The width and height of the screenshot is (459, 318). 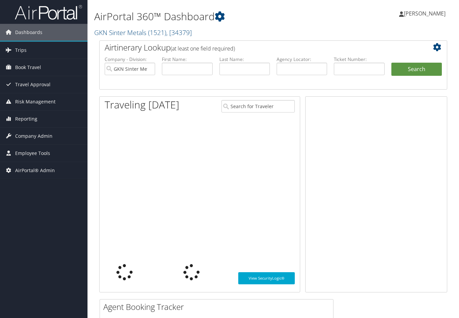 What do you see at coordinates (130, 59) in the screenshot?
I see `label: Company - Division:` at bounding box center [130, 59].